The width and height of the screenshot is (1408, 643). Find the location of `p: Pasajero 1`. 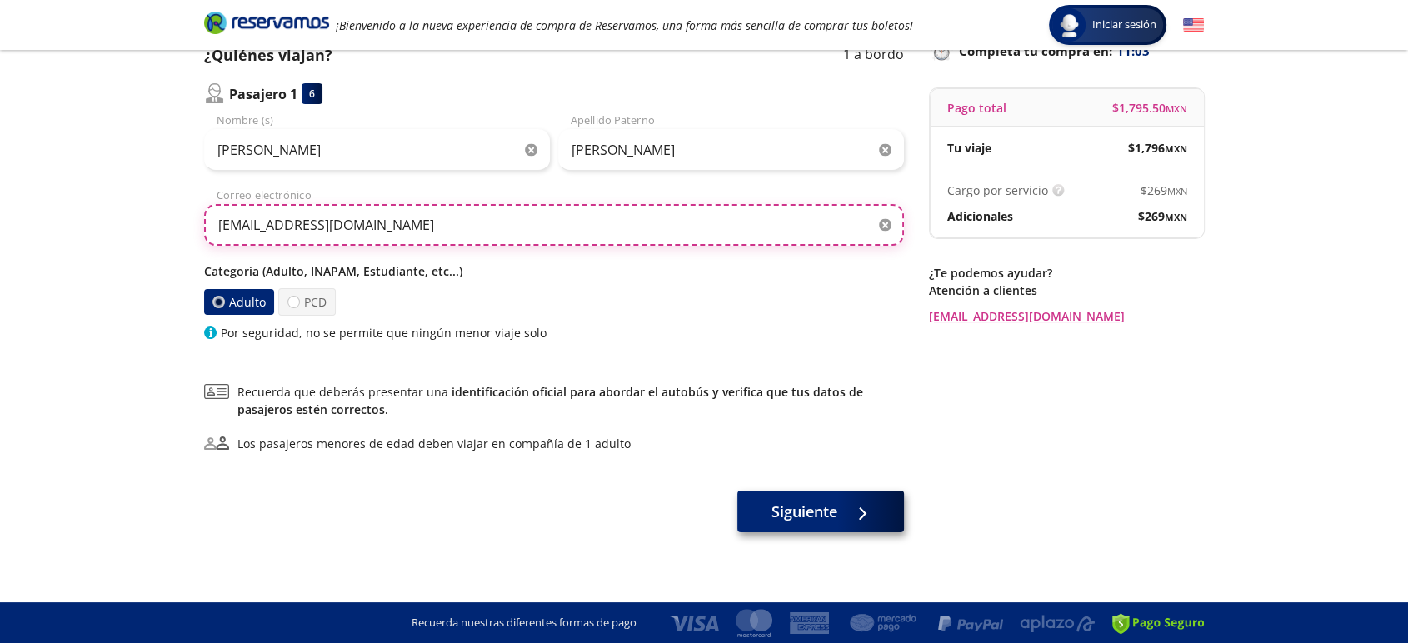

p: Pasajero 1 is located at coordinates (263, 94).